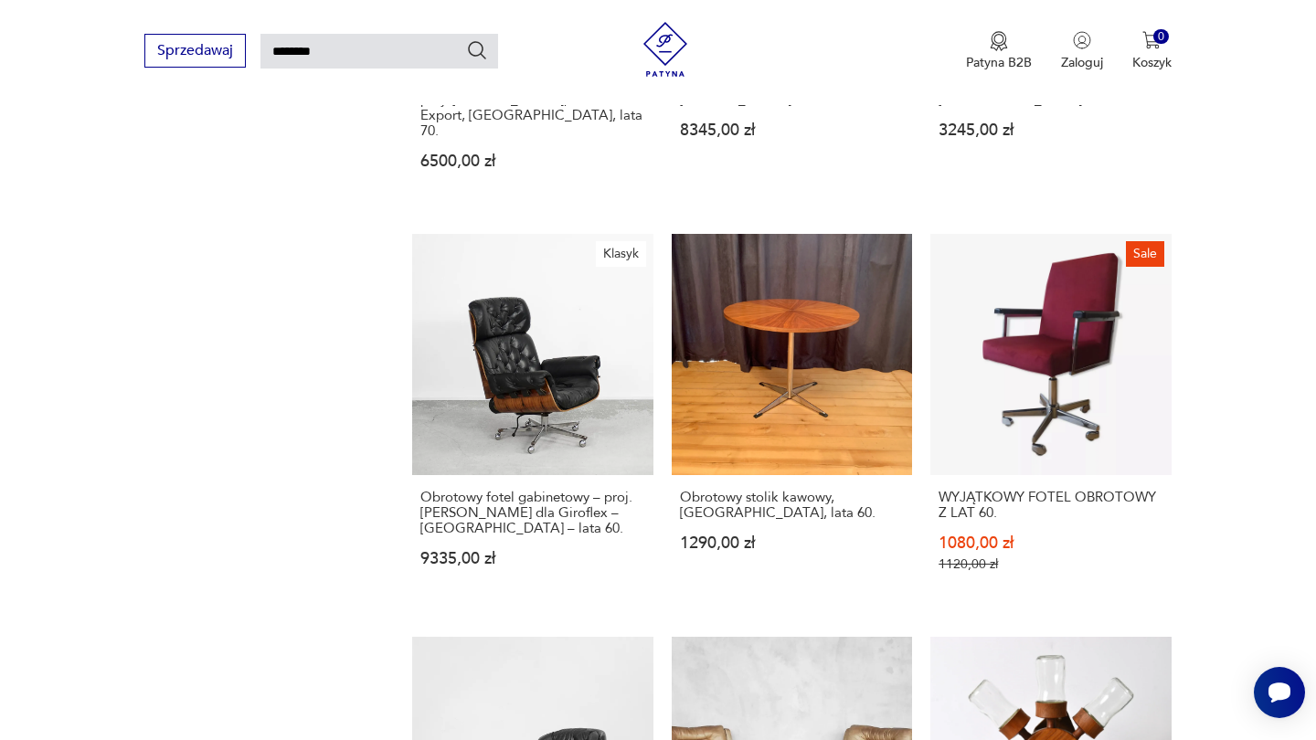 This screenshot has width=1316, height=740. What do you see at coordinates (532, 421) in the screenshot?
I see `a: KlasykObrotowy fotel gabinetowy – proj. Martin Stoll dla Giroflex – Szwajcaria – lata 60.Obrotowy...` at bounding box center [532, 421].